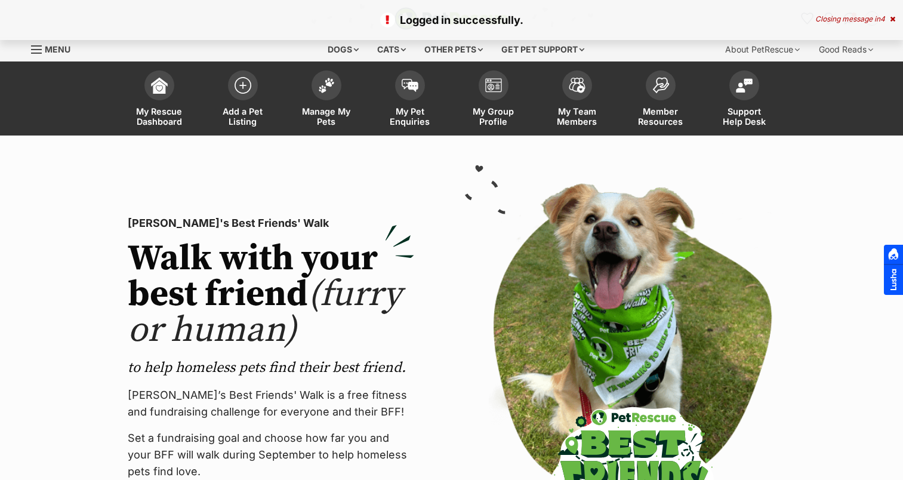 This screenshot has width=903, height=480. What do you see at coordinates (410, 85) in the screenshot?
I see `img: pet-enquiries-icon-7e3ad2cf08bfb03b45e93fb7055b45f3efa6380592205ae92323e6603595dc1f.svg` at bounding box center [410, 85].